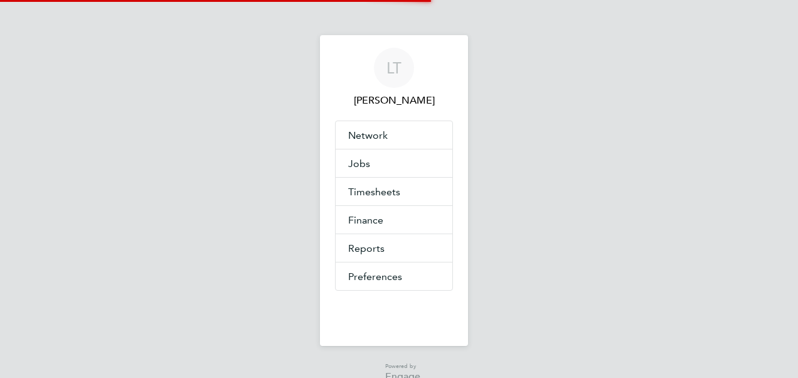  What do you see at coordinates (403, 366) in the screenshot?
I see `span: Powered by` at bounding box center [403, 366].